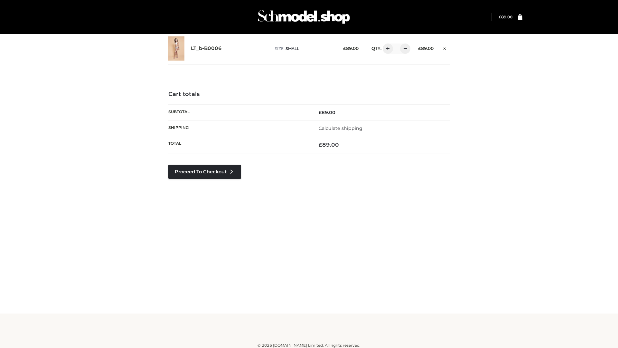  I want to click on a: LT_b-B0006, so click(206, 48).